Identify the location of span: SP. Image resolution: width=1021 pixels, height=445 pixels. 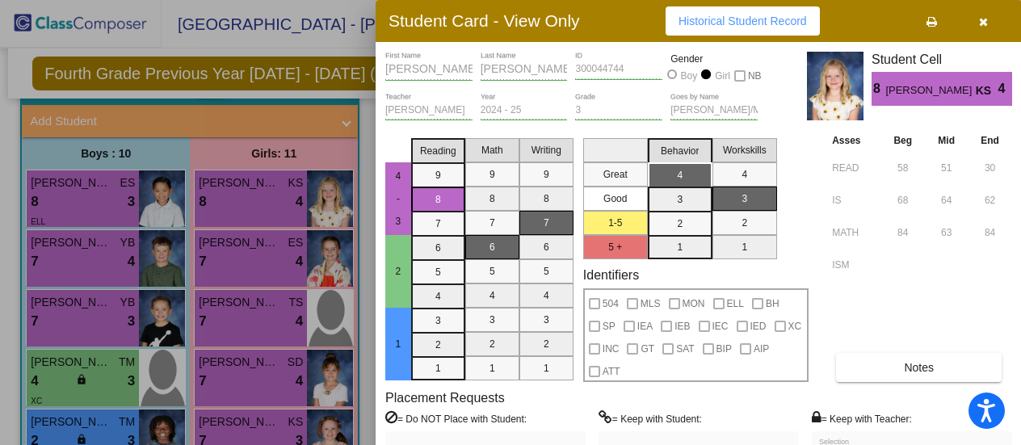
(609, 326).